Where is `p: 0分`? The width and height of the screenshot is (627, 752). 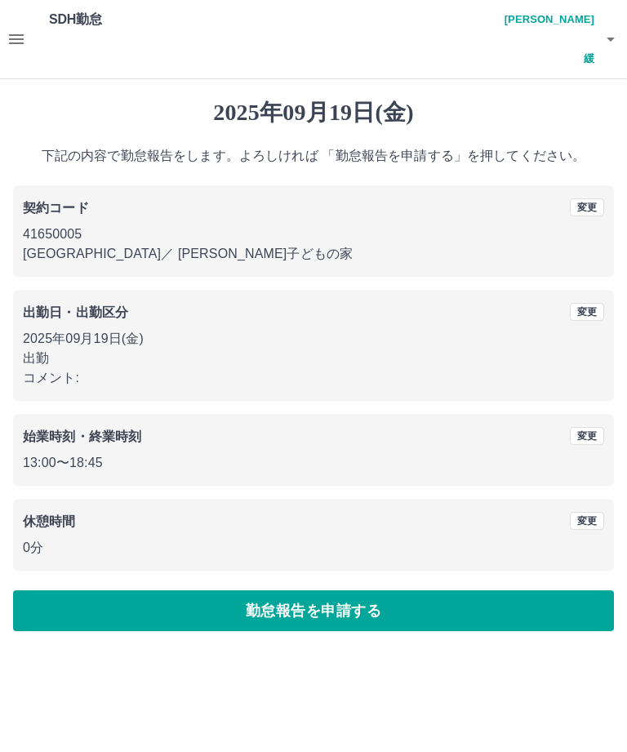 p: 0分 is located at coordinates (314, 548).